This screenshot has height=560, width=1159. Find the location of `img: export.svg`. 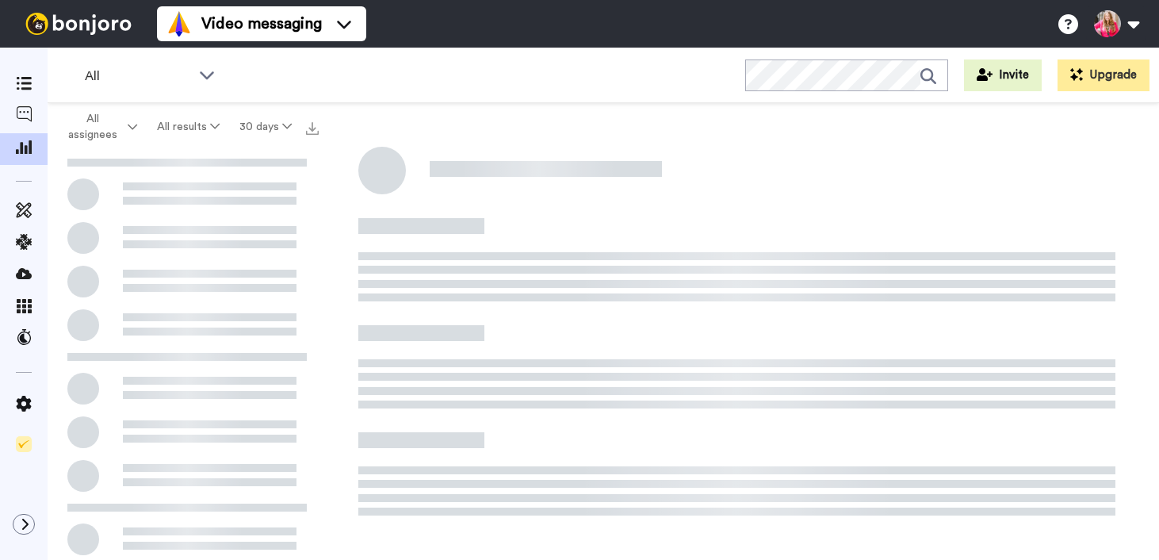

img: export.svg is located at coordinates (312, 128).